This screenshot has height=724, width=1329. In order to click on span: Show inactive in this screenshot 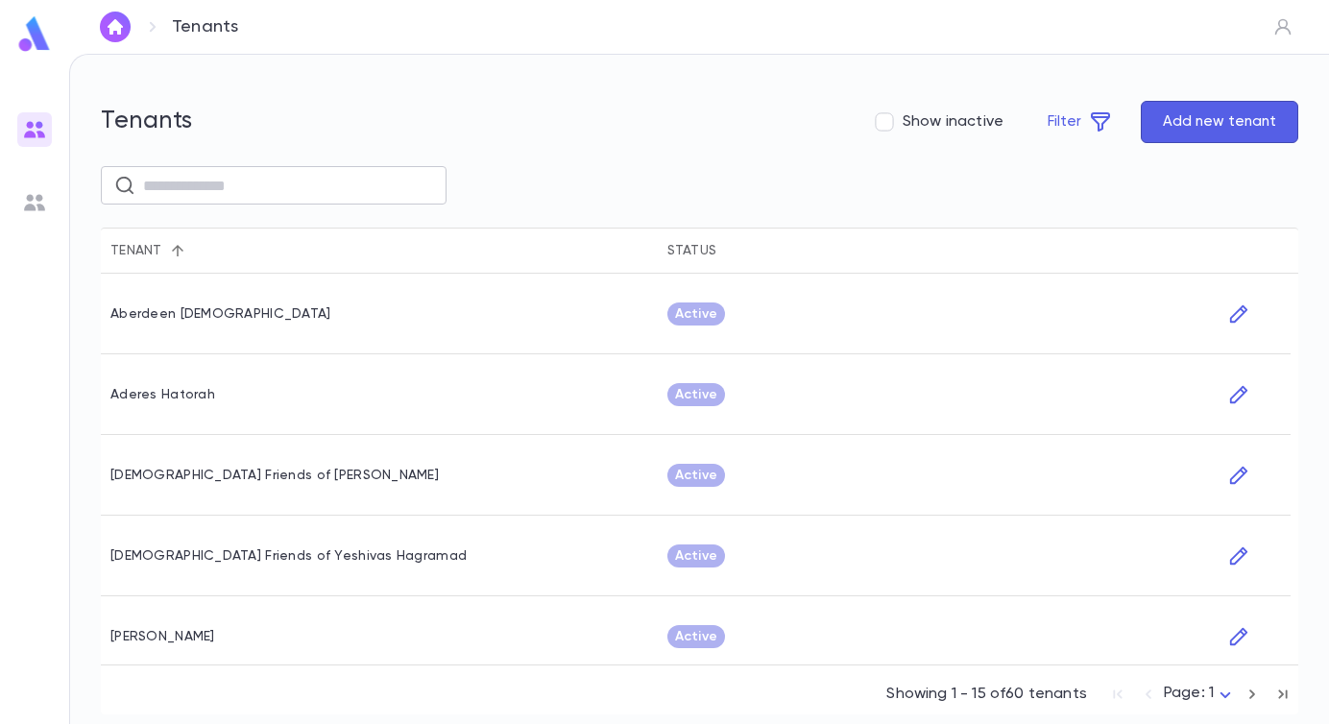, I will do `click(953, 122)`.